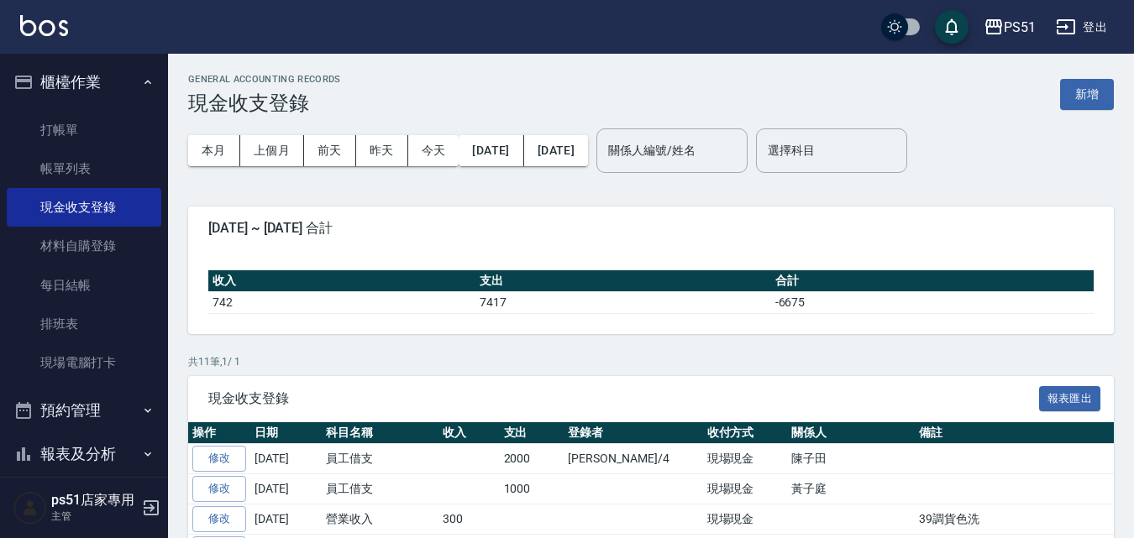 The width and height of the screenshot is (1134, 538). What do you see at coordinates (84, 82) in the screenshot?
I see `button: 櫃檯作業` at bounding box center [84, 82].